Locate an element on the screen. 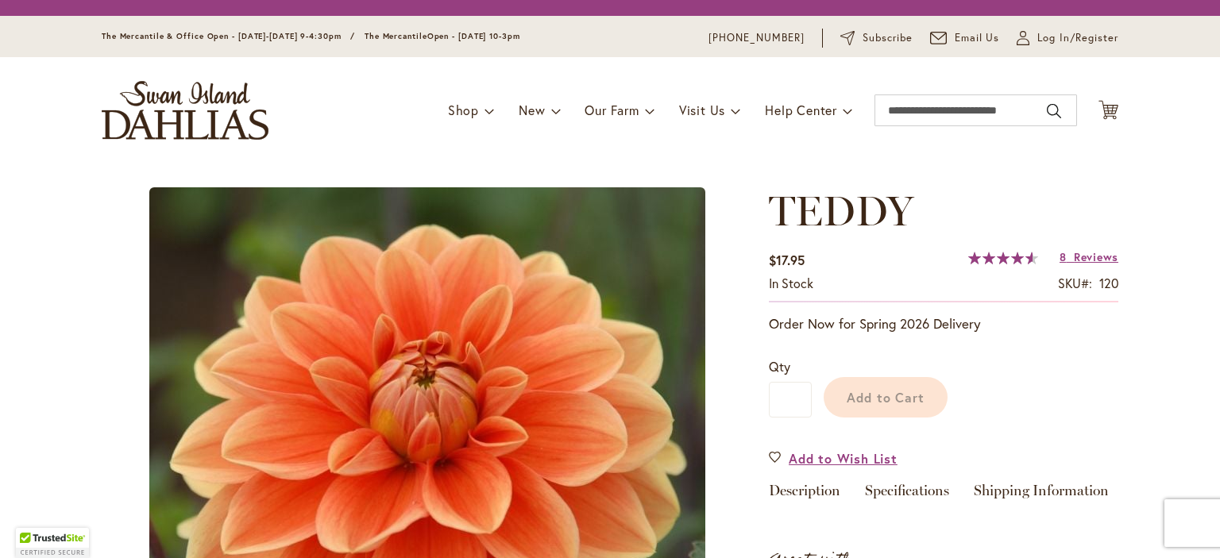  a: Shipping Information is located at coordinates (1041, 495).